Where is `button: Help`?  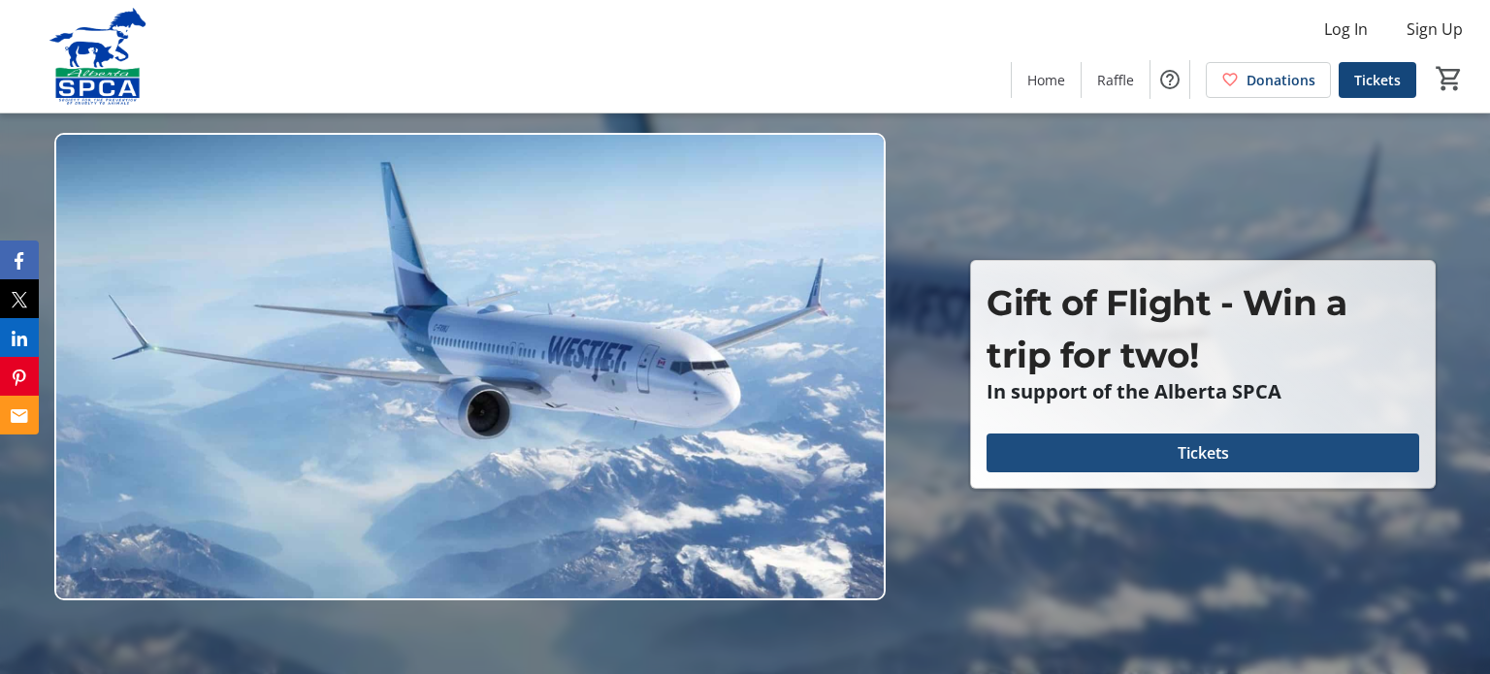
button: Help is located at coordinates (1170, 80).